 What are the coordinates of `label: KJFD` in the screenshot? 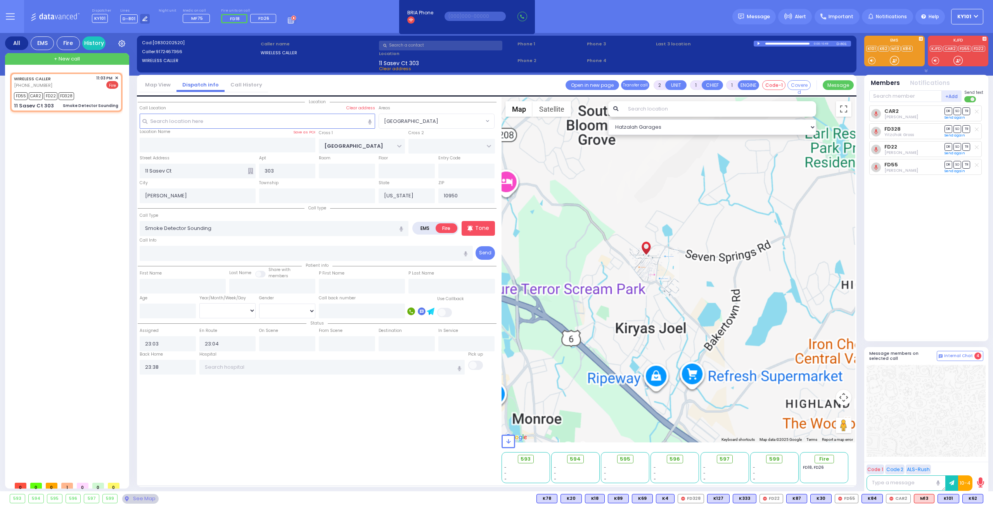 It's located at (958, 41).